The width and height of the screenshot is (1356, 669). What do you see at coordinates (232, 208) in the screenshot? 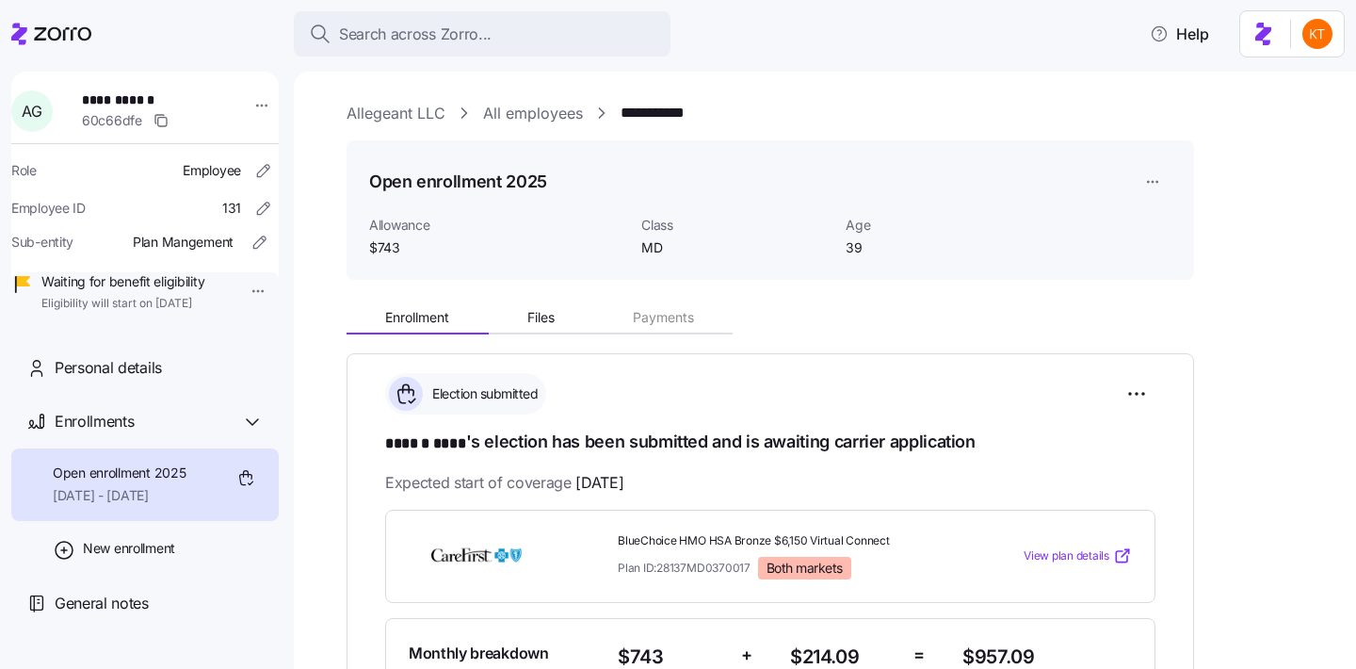
I see `span: 131` at bounding box center [232, 208].